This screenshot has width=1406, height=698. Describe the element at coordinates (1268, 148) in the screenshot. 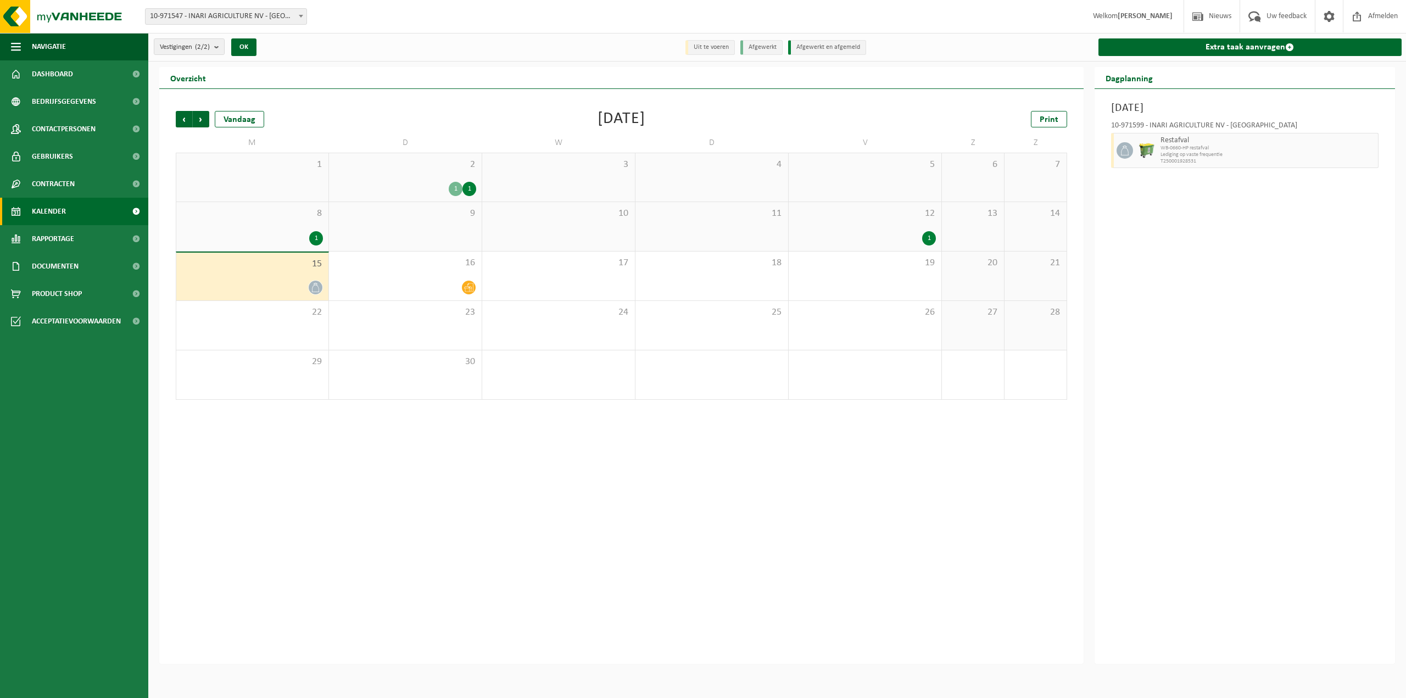

I see `span: WB-0660-HP restafval` at that location.